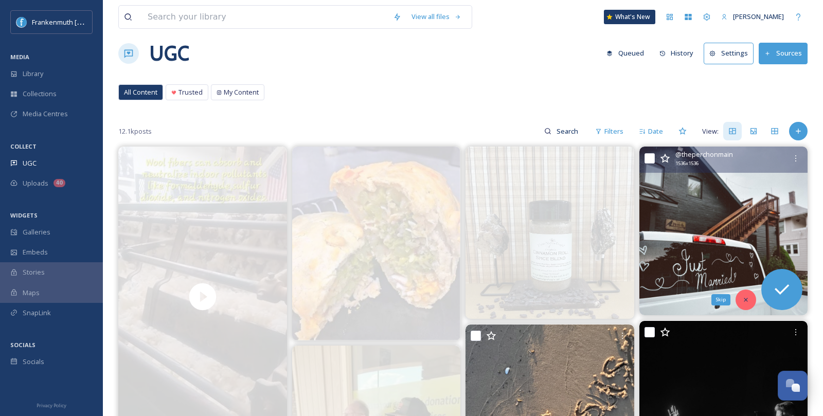 The width and height of the screenshot is (823, 416). What do you see at coordinates (51, 405) in the screenshot?
I see `span: Privacy Policy` at bounding box center [51, 405].